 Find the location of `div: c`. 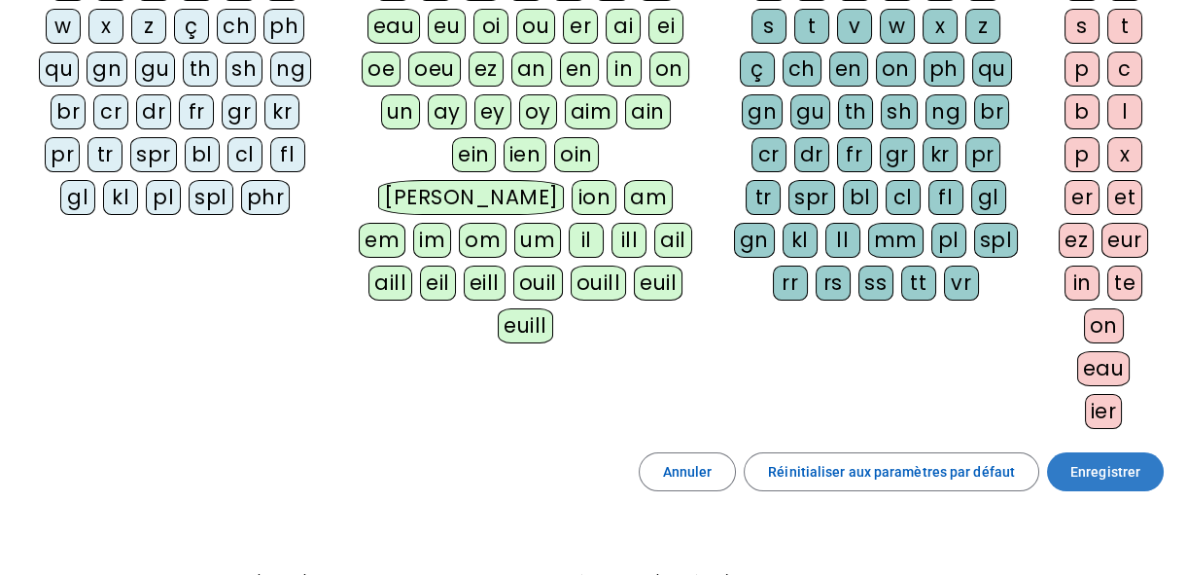

div: c is located at coordinates (1125, 69).